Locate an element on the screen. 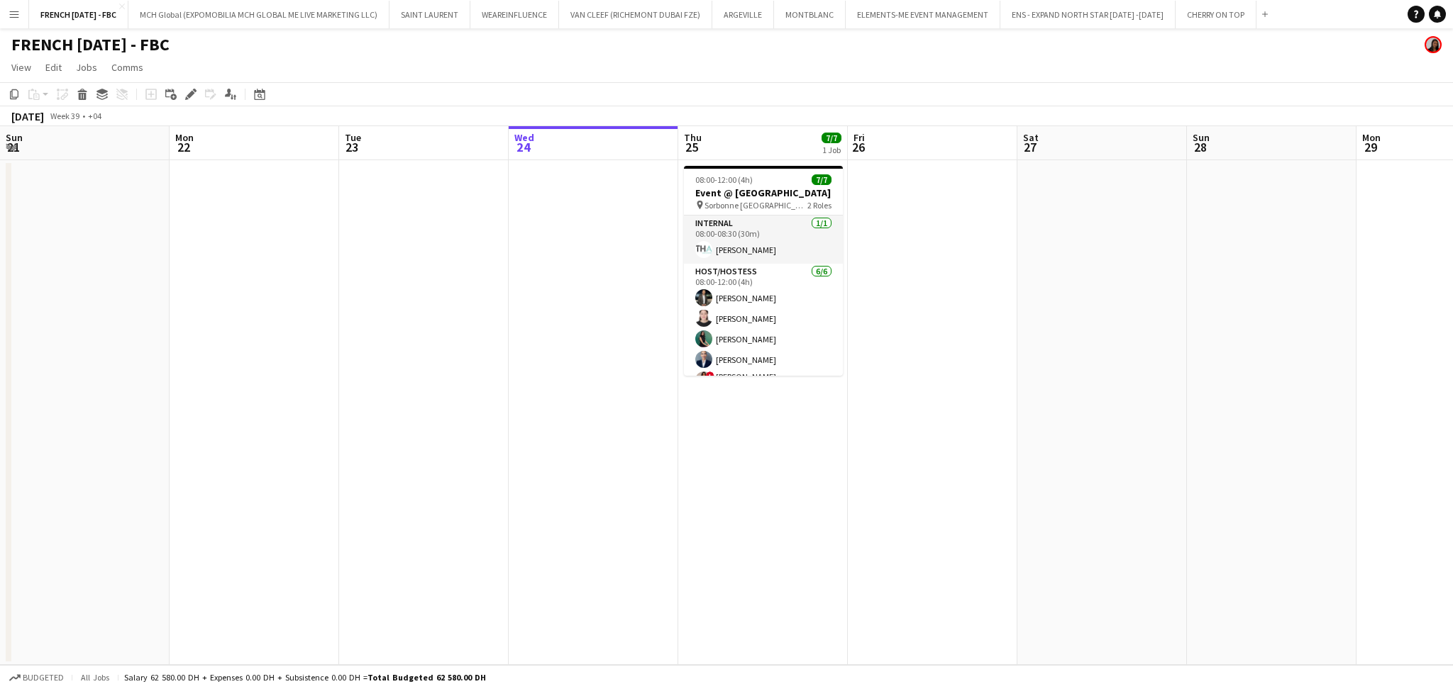  button: ELEMENTS-ME EVENT MANAGEMENT is located at coordinates (923, 14).